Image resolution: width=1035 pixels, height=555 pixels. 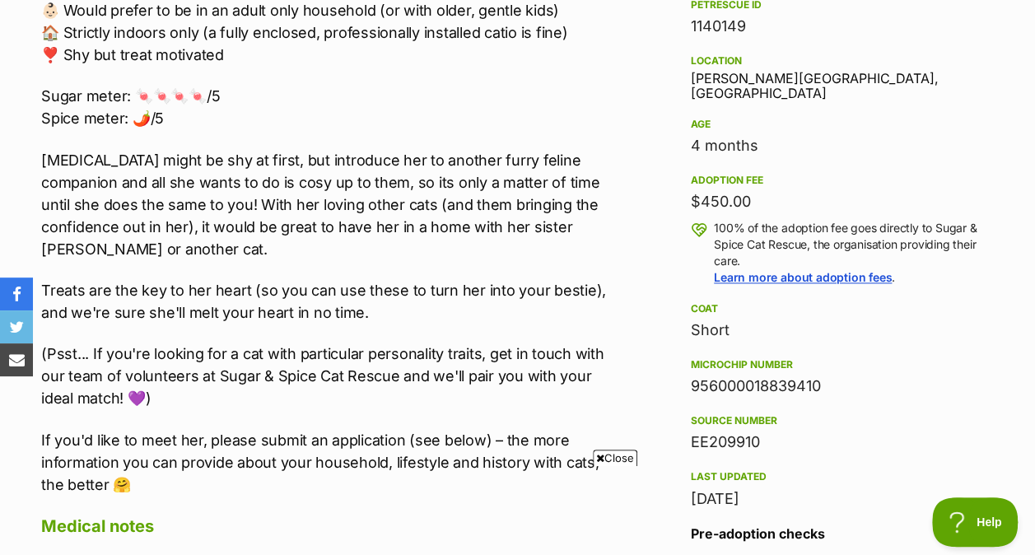 I want to click on p: Sugar meter: 🍬🍬🍬🍬/5 Spice meter: 🌶️/5, so click(x=329, y=107).